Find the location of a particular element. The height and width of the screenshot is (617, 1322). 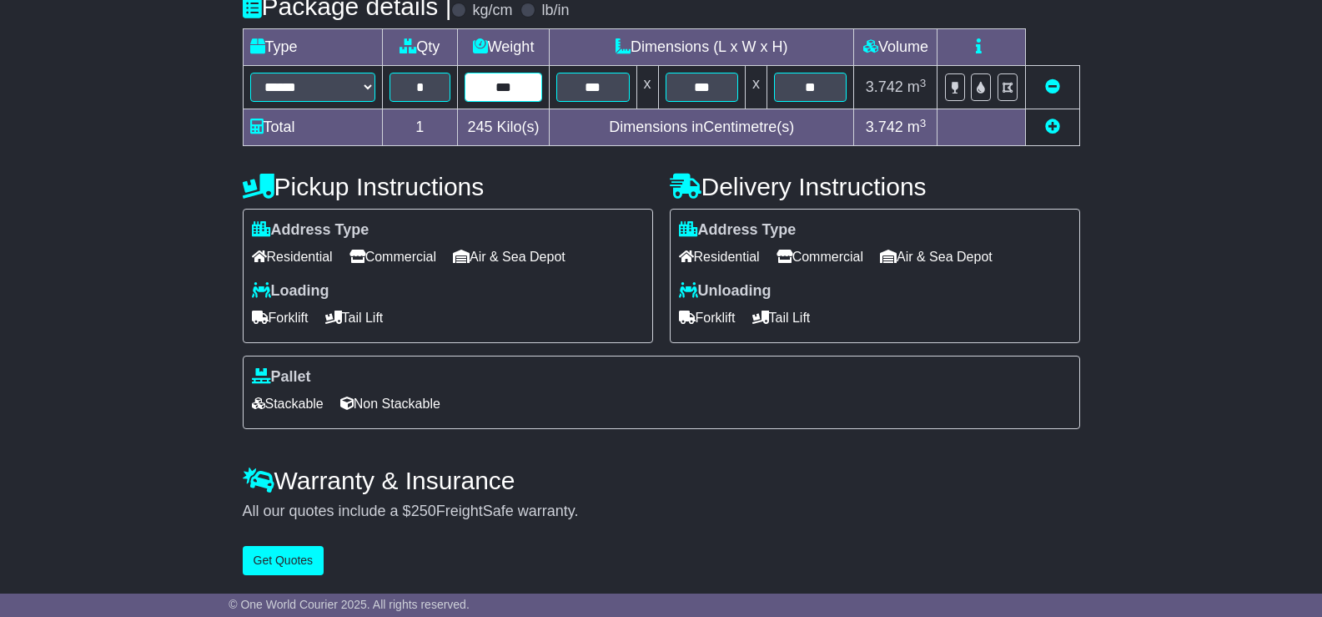

span: 245 is located at coordinates (481, 127).